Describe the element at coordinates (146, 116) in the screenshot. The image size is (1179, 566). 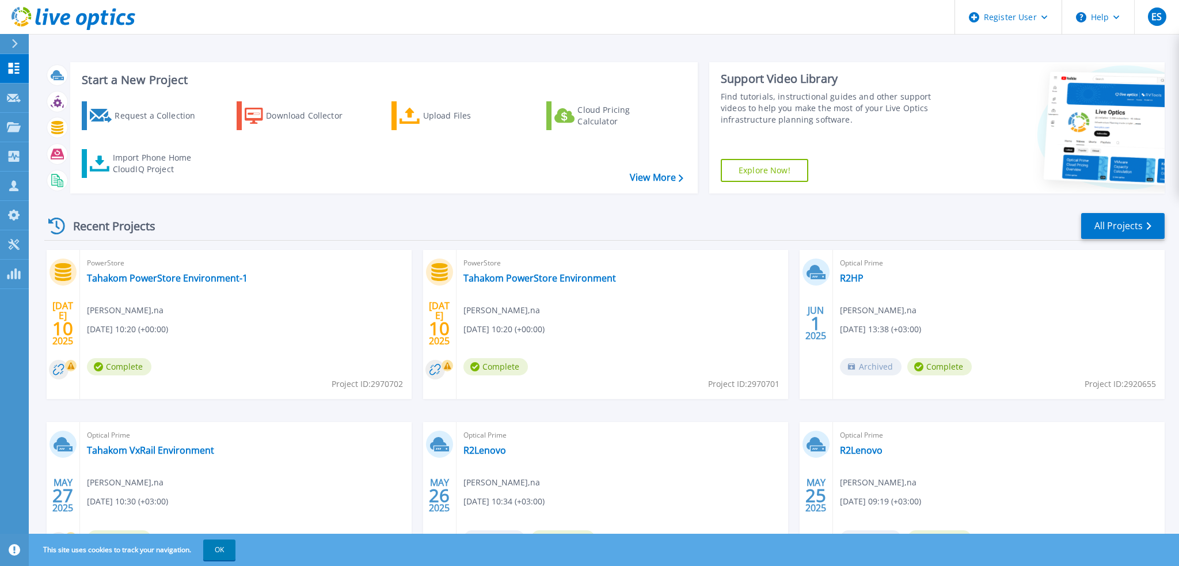
I see `a: Request a Collection` at that location.